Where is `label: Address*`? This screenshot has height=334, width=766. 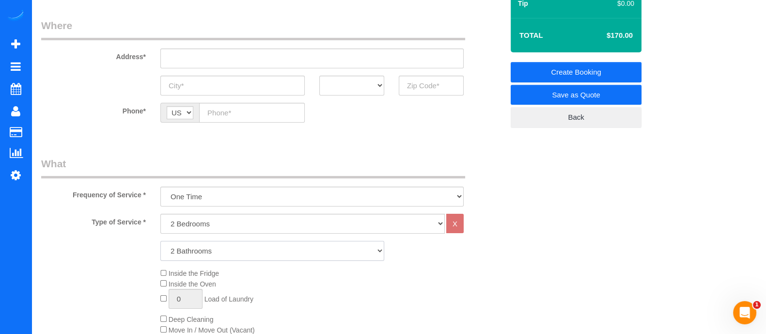
label: Address* is located at coordinates (94, 55).